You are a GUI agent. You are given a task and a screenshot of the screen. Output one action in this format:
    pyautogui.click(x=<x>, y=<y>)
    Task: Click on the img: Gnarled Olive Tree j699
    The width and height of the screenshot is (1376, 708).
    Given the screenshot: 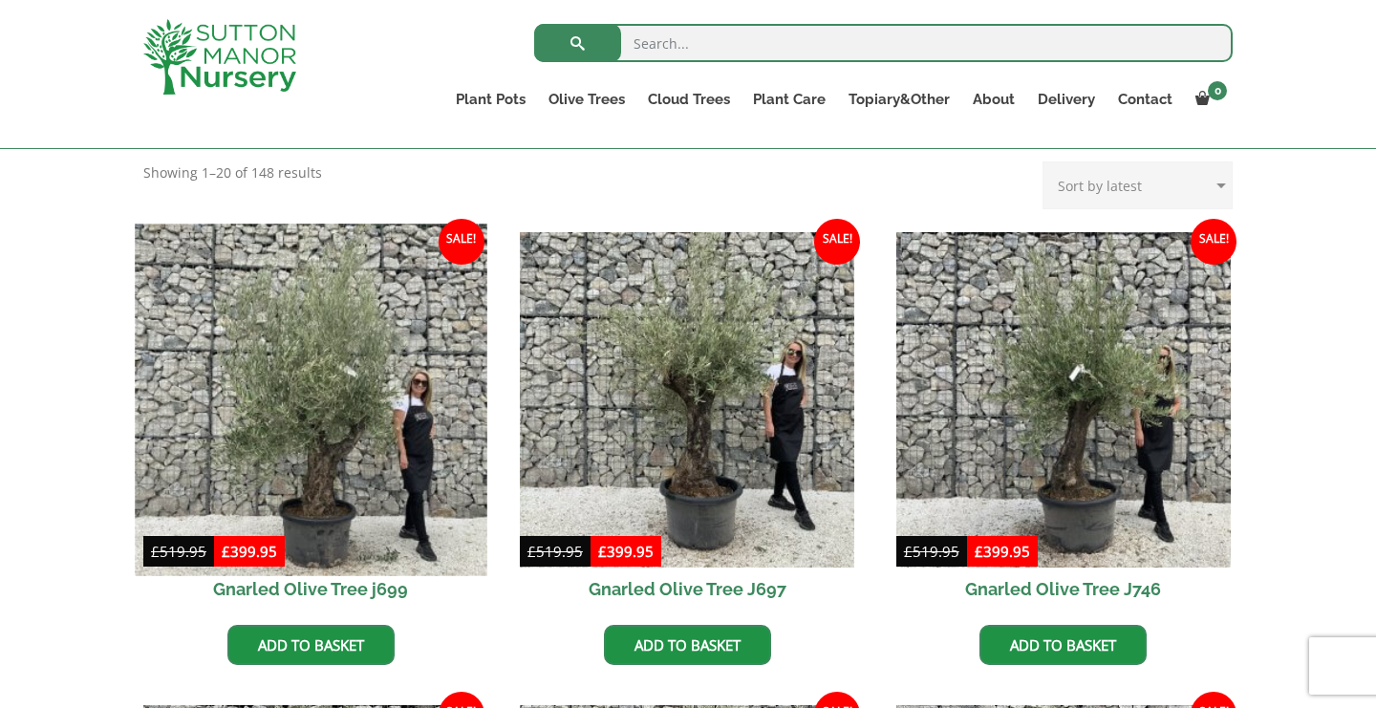 What is the action you would take?
    pyautogui.click(x=310, y=399)
    